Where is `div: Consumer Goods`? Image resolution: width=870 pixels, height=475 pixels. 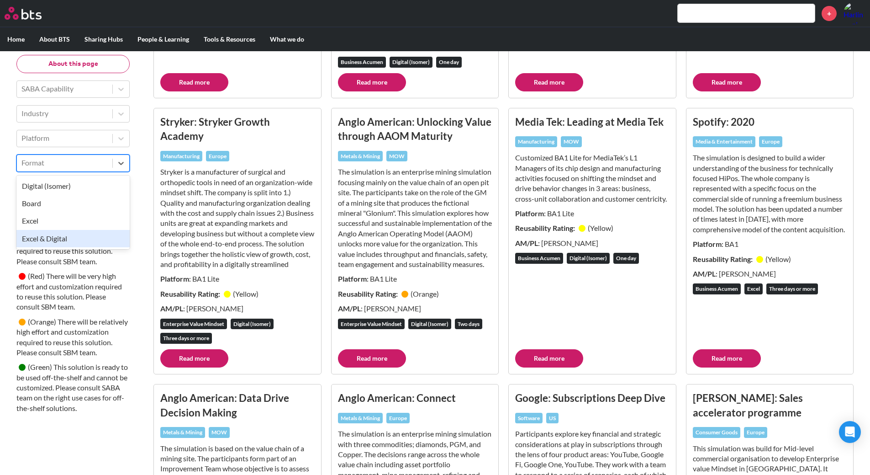
div: Consumer Goods is located at coordinates (717, 432).